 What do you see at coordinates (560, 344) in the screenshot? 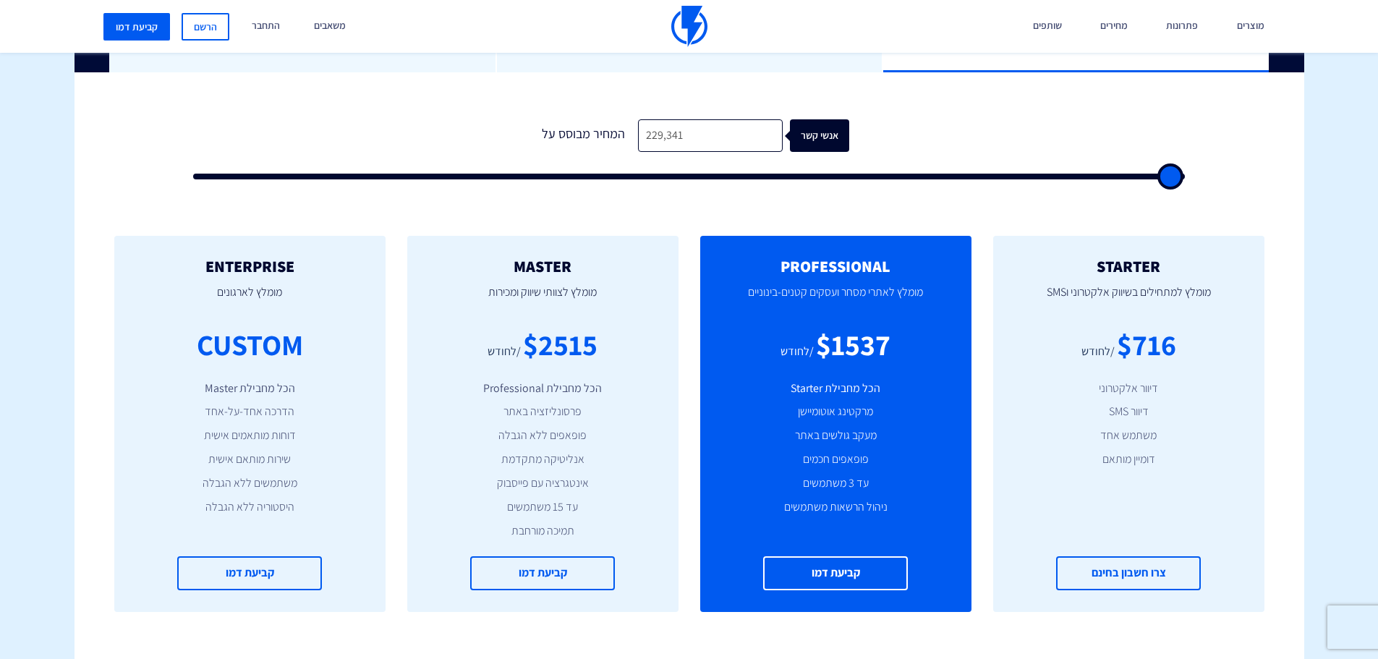
I see `div: $2515` at bounding box center [560, 344].